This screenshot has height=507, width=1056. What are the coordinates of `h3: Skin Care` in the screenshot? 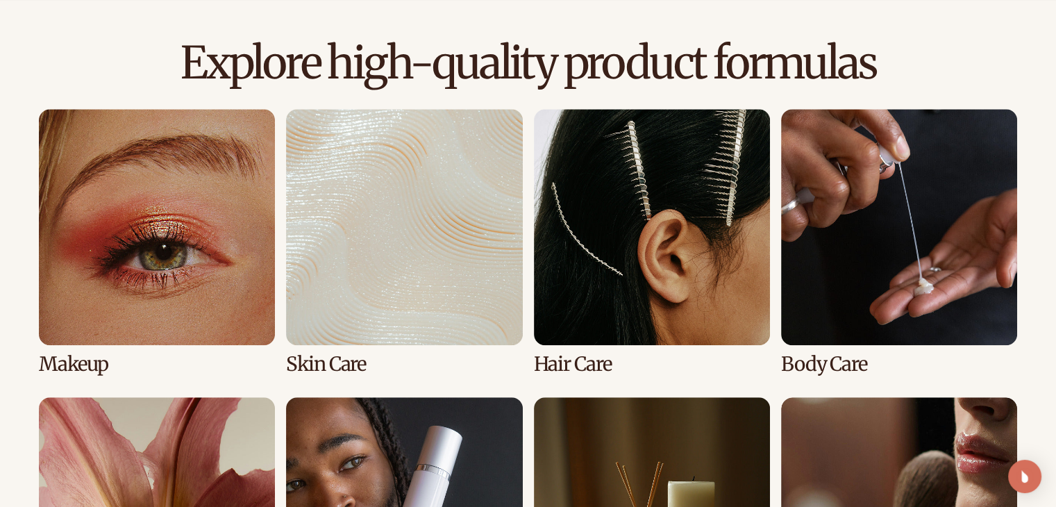 It's located at (404, 364).